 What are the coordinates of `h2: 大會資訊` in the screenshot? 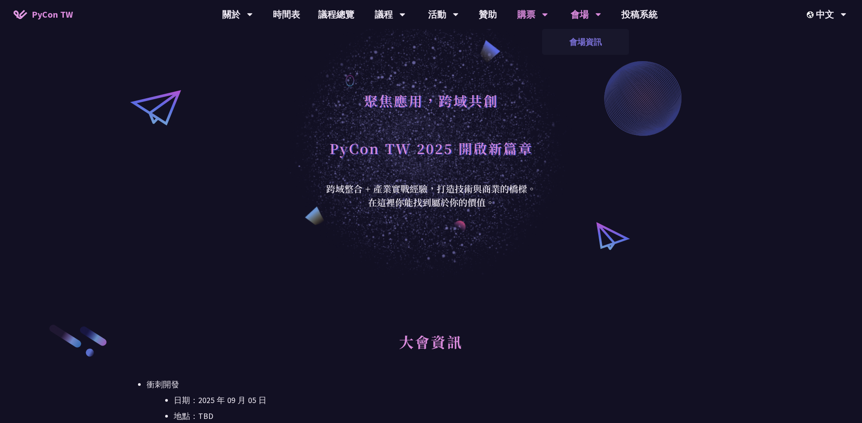 It's located at (431, 348).